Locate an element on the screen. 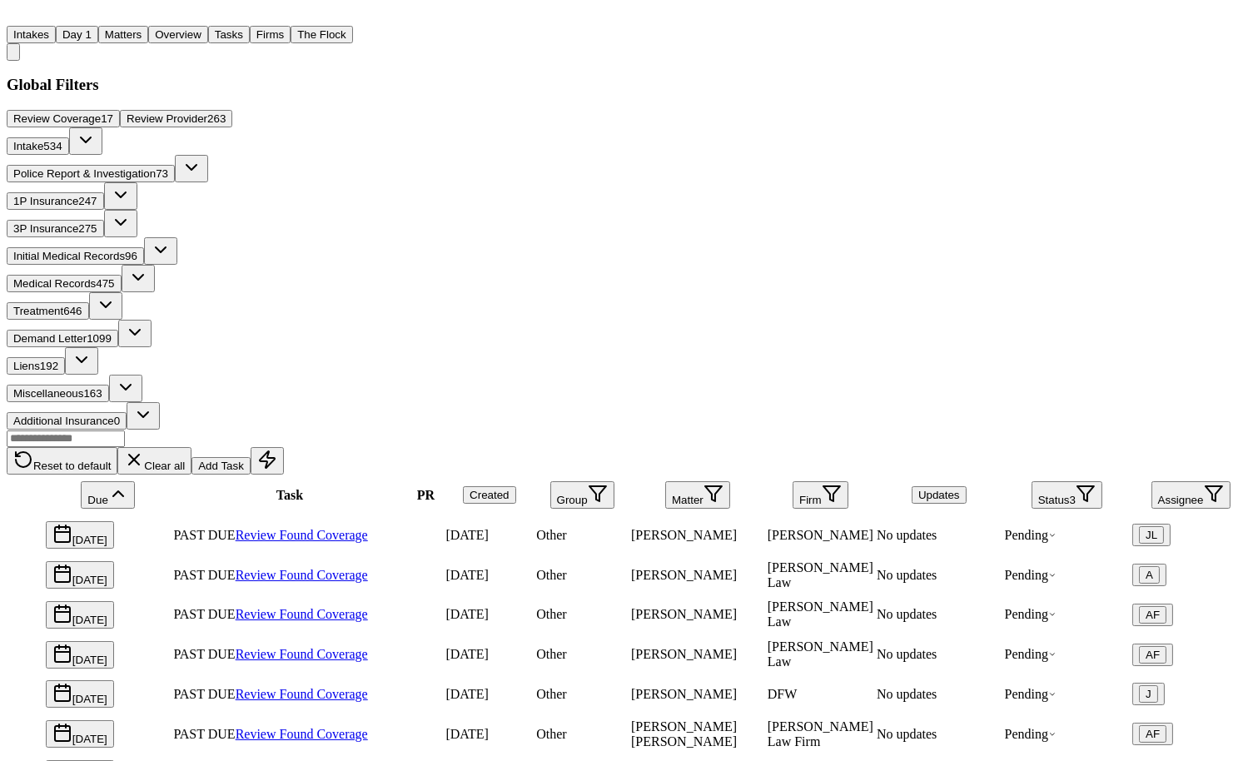 This screenshot has width=1258, height=761. button: Due is located at coordinates (107, 495).